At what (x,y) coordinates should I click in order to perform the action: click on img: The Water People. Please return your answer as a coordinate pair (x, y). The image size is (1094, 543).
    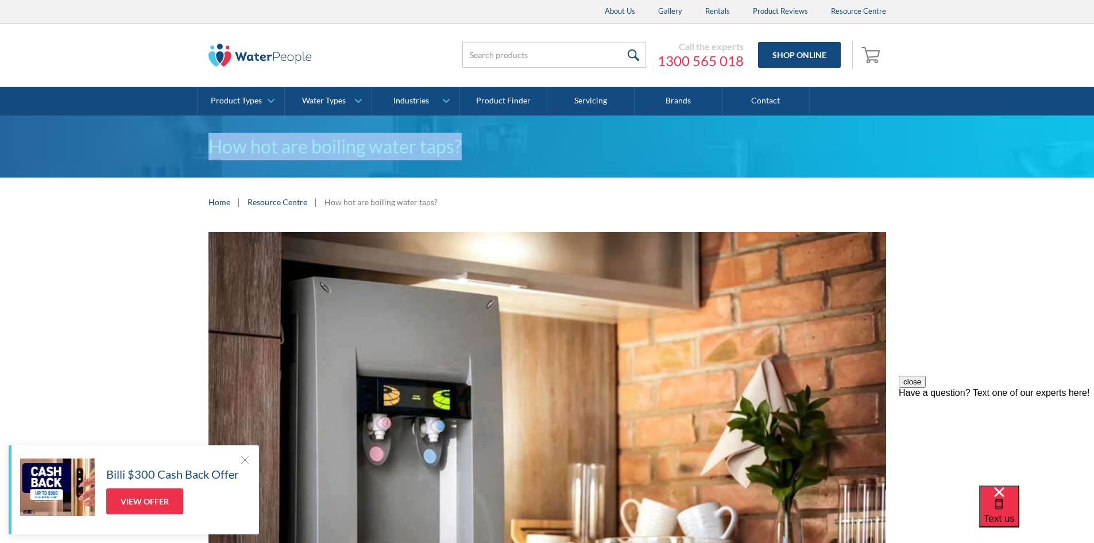
    Looking at the image, I should click on (260, 55).